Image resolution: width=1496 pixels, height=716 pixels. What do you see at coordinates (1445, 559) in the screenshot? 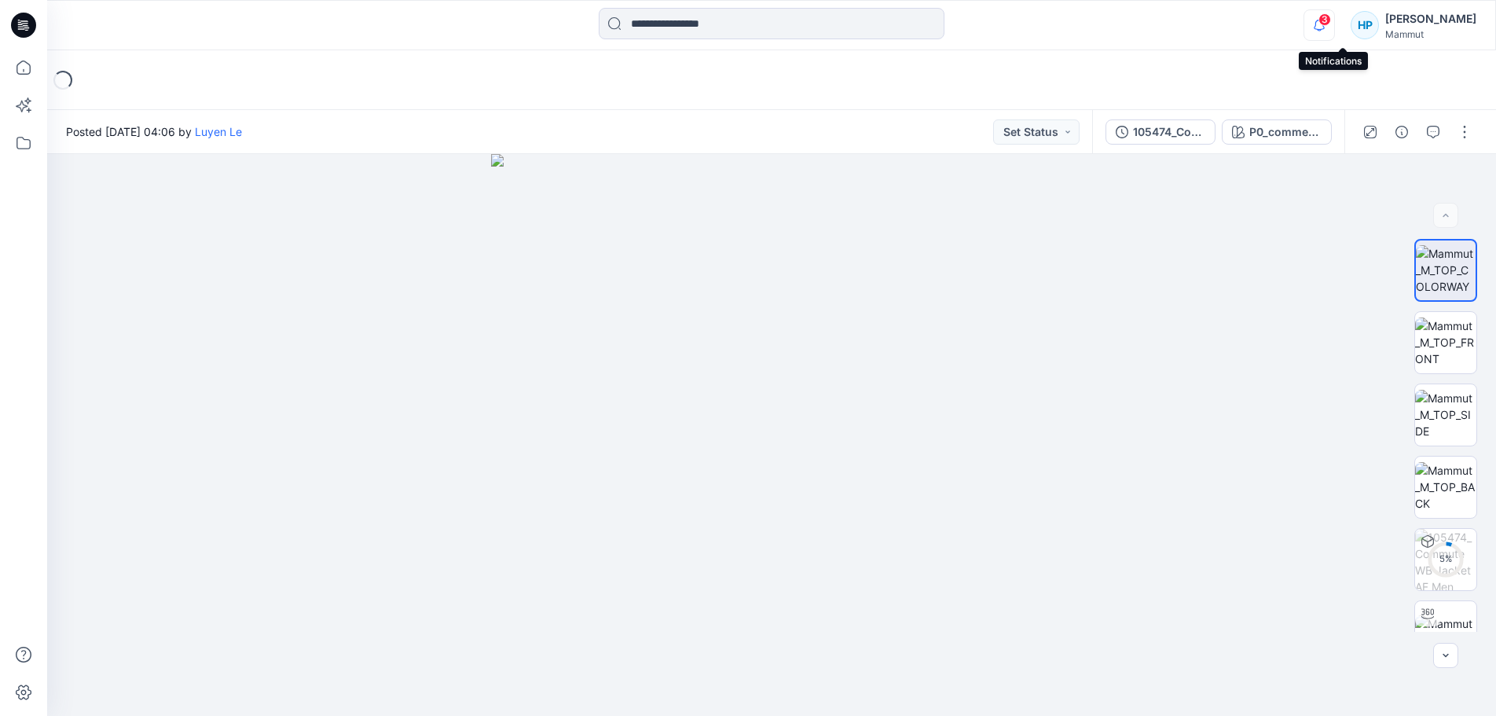
I see `img: 105474_Commute WB Jacket AF Men P0_comments` at bounding box center [1445, 559].